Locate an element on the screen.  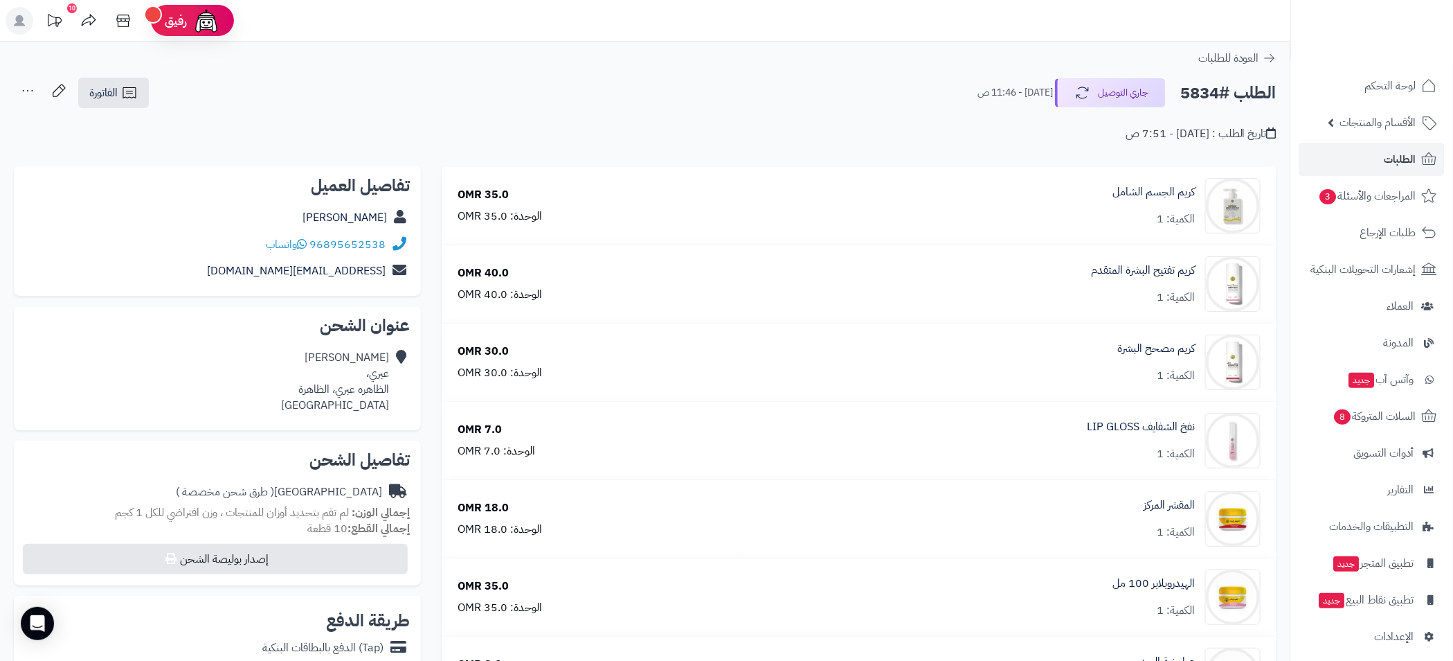
a: الطلبات is located at coordinates (1372, 159).